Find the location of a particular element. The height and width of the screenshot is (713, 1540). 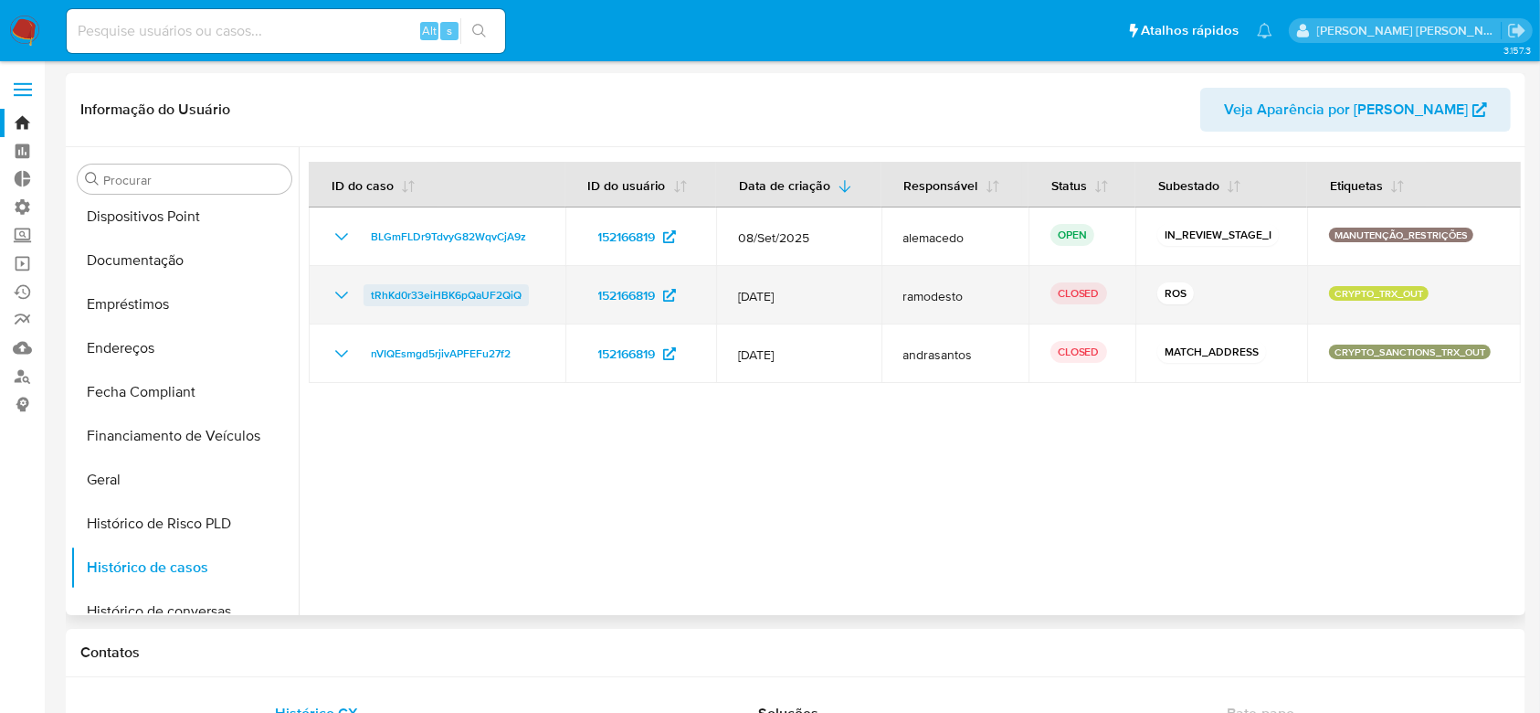

span: Alt is located at coordinates (429, 30).